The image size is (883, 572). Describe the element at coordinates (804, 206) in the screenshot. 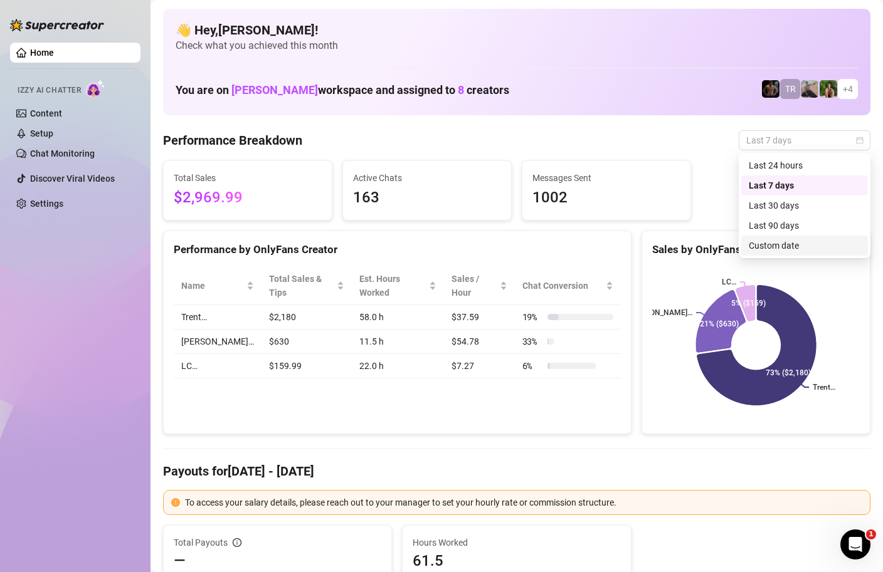

I see `div: Last 30 days` at that location.